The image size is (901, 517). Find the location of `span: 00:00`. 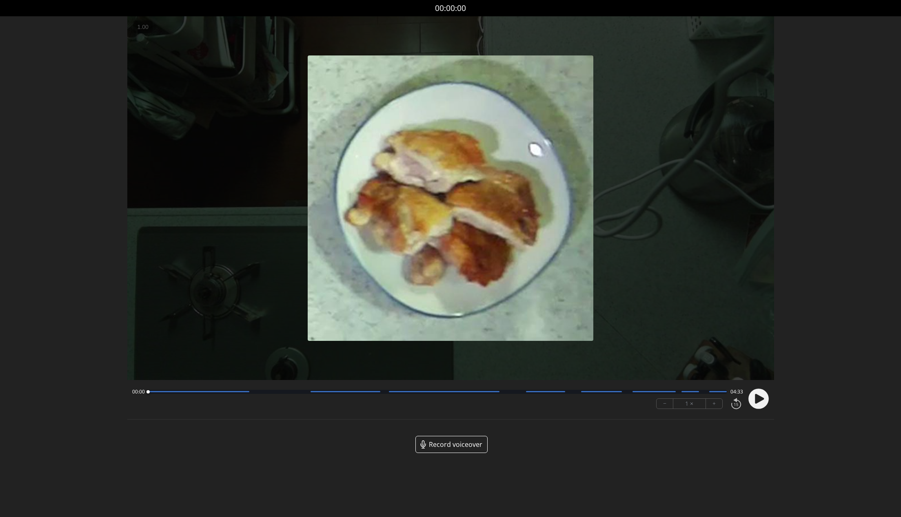

span: 00:00 is located at coordinates (138, 392).